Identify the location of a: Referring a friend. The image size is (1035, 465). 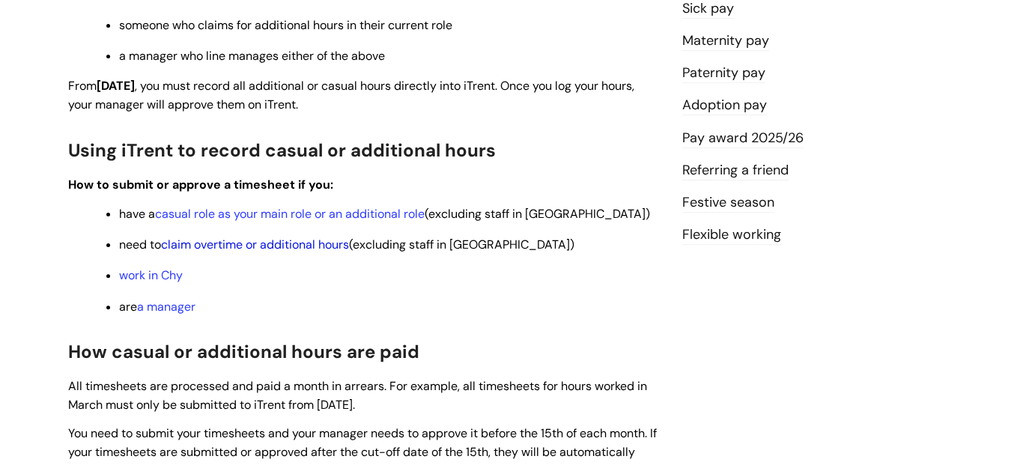
(735, 171).